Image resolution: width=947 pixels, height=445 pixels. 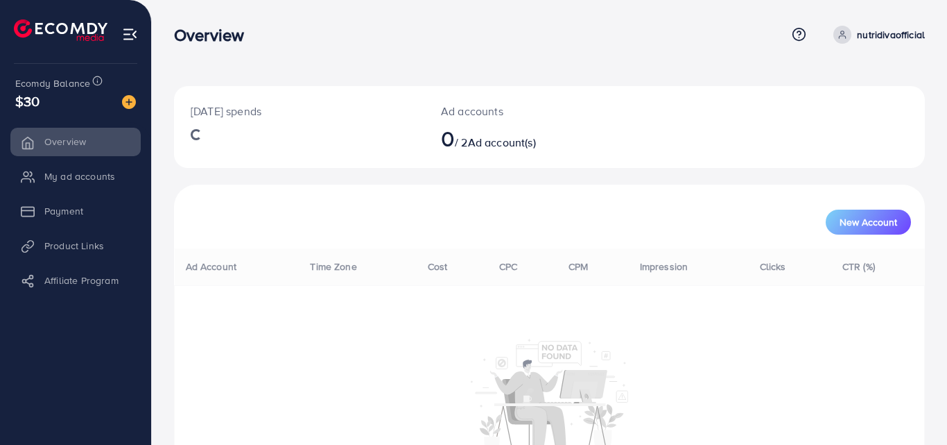 What do you see at coordinates (518, 138) in the screenshot?
I see `h2: / 2` at bounding box center [518, 138].